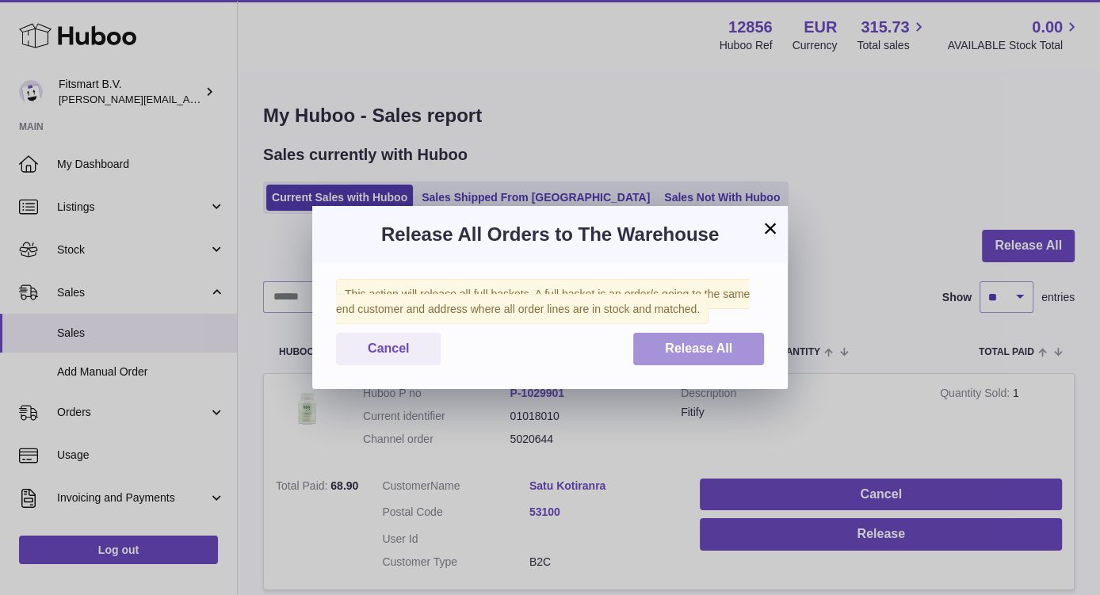 The image size is (1100, 595). Describe the element at coordinates (550, 235) in the screenshot. I see `h3: Release All Orders to The Warehouse` at that location.